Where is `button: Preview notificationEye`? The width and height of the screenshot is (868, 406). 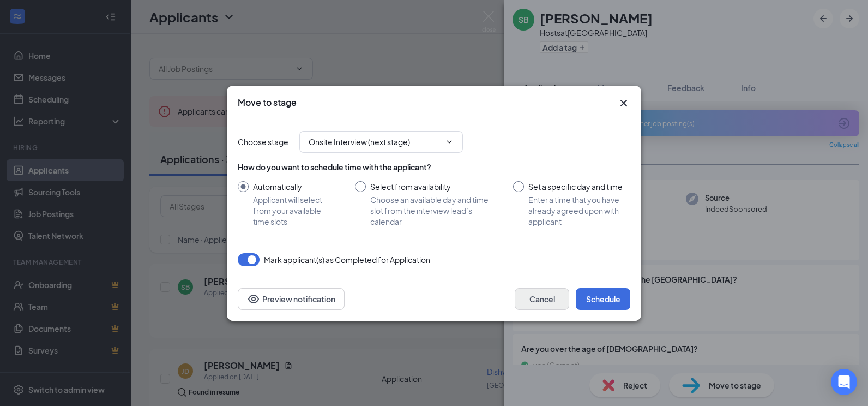 button: Preview notificationEye is located at coordinates (291, 299).